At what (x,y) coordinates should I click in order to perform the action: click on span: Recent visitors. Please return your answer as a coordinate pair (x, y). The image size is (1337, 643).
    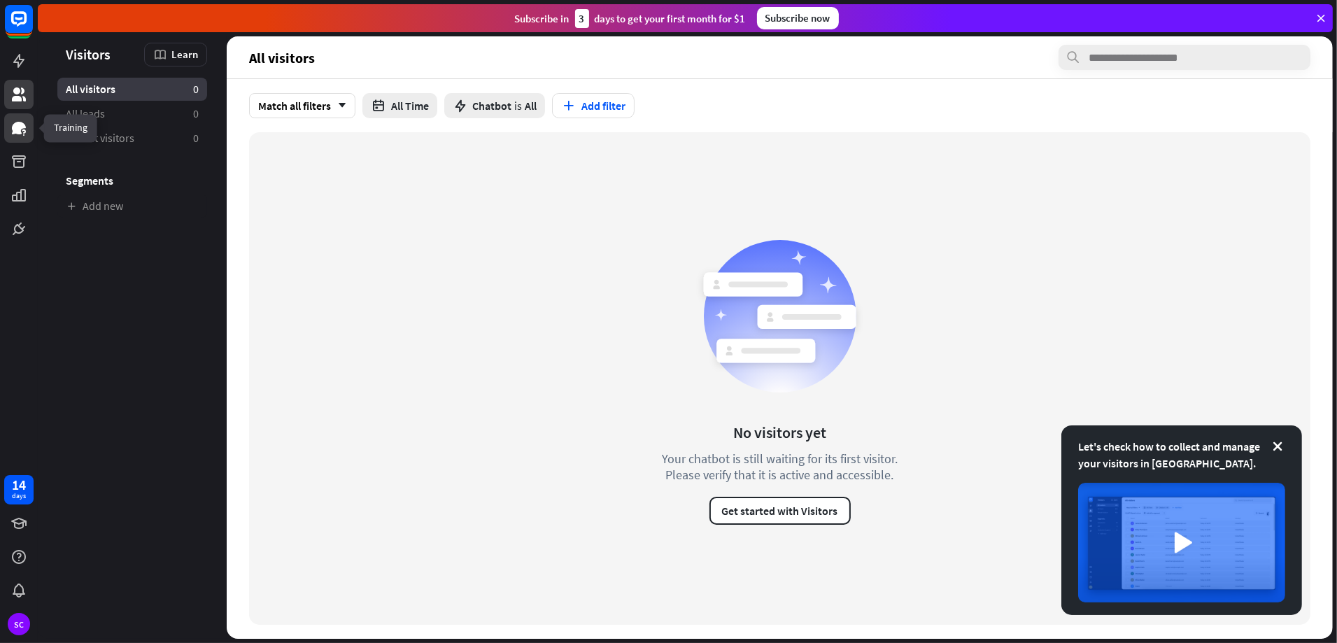
    Looking at the image, I should click on (100, 138).